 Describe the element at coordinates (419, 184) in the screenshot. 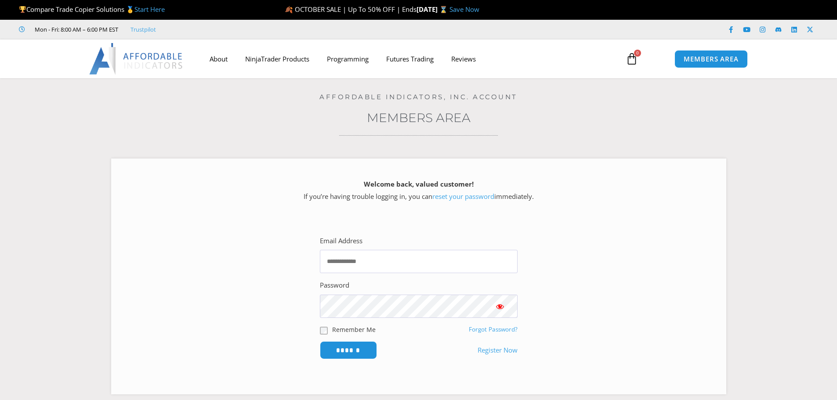

I see `strong: Welcome back, valued customer!` at that location.